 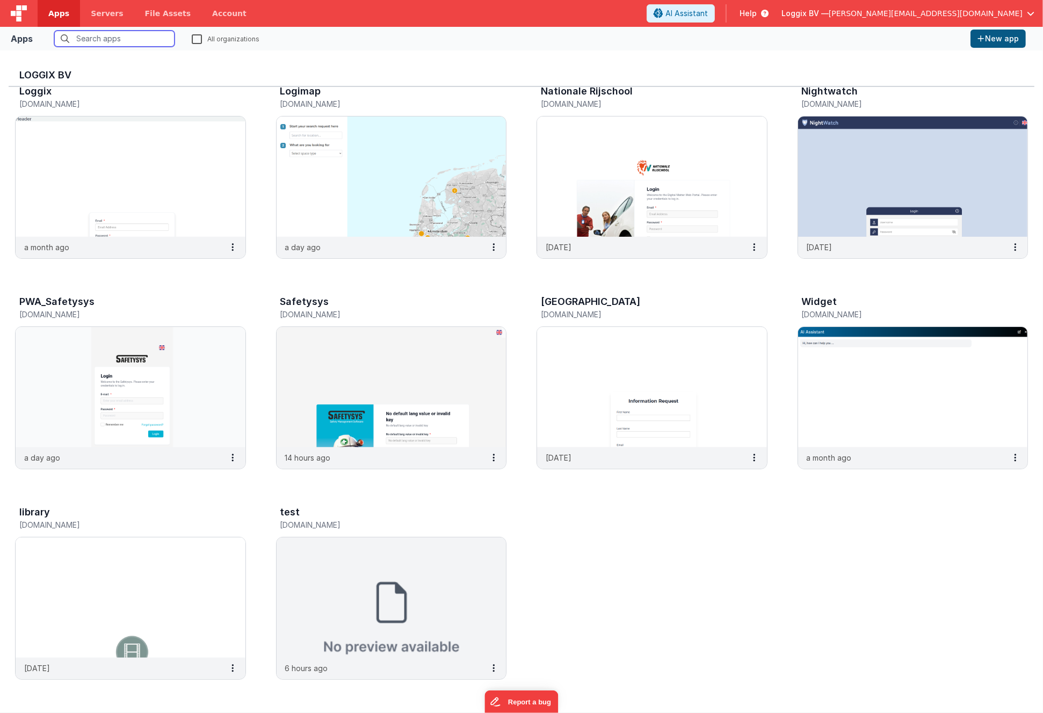 I want to click on span: File Assets, so click(x=168, y=13).